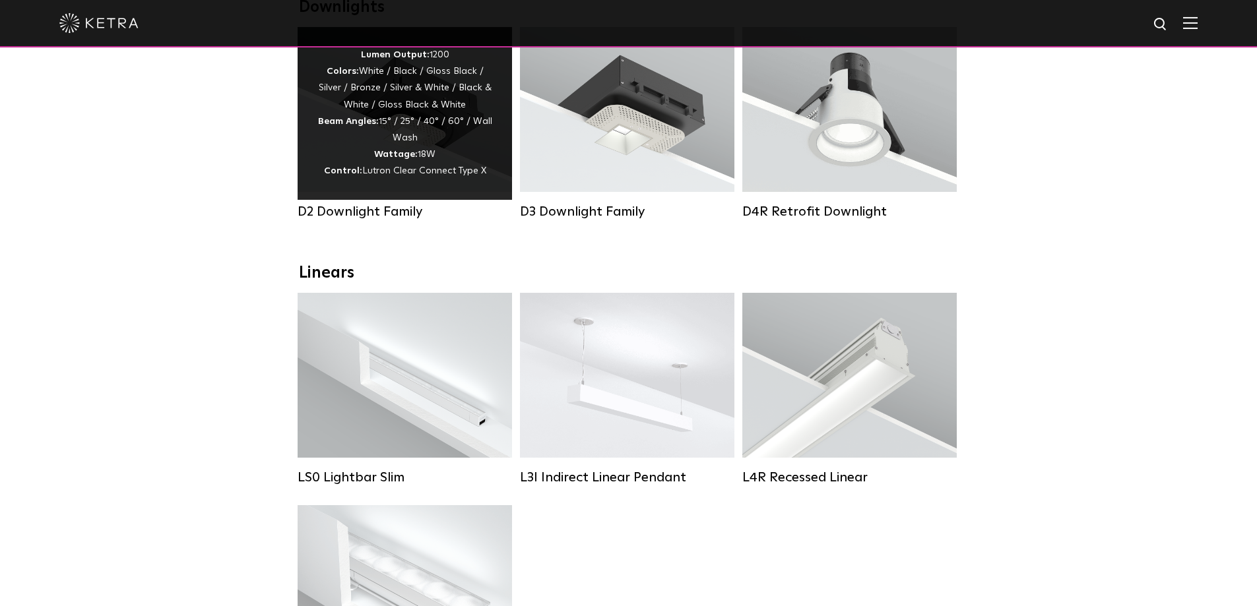  Describe the element at coordinates (627, 123) in the screenshot. I see `a: D3 Downlight Family Lumen Output:700 / 900 / 1100Colors:White / Black / Silver / Bronze / Paintab...` at that location.